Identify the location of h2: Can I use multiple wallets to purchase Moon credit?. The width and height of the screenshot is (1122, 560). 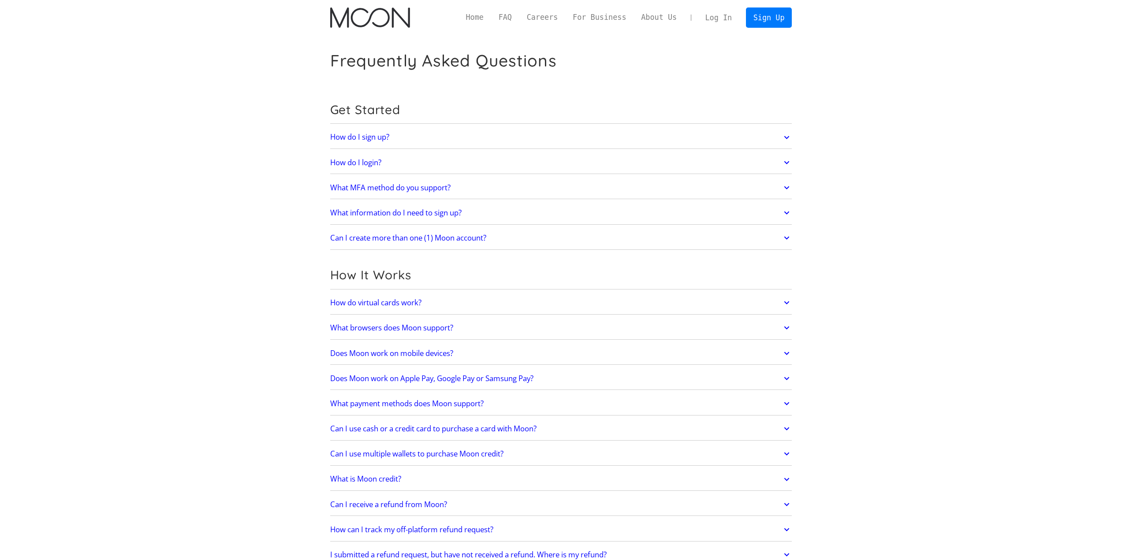
(417, 454).